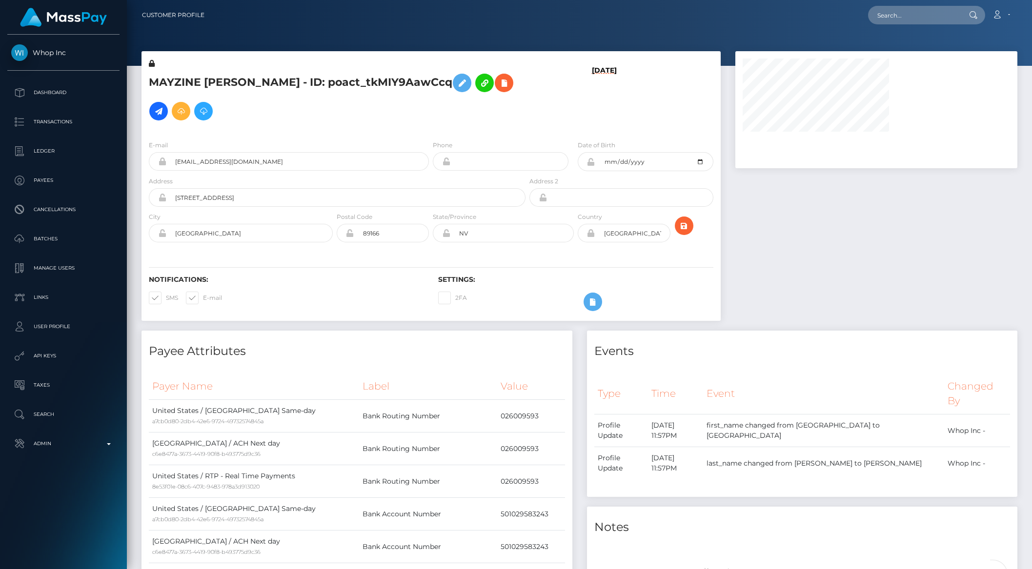 This screenshot has height=569, width=1032. What do you see at coordinates (802, 351) in the screenshot?
I see `h4: Events` at bounding box center [802, 351].